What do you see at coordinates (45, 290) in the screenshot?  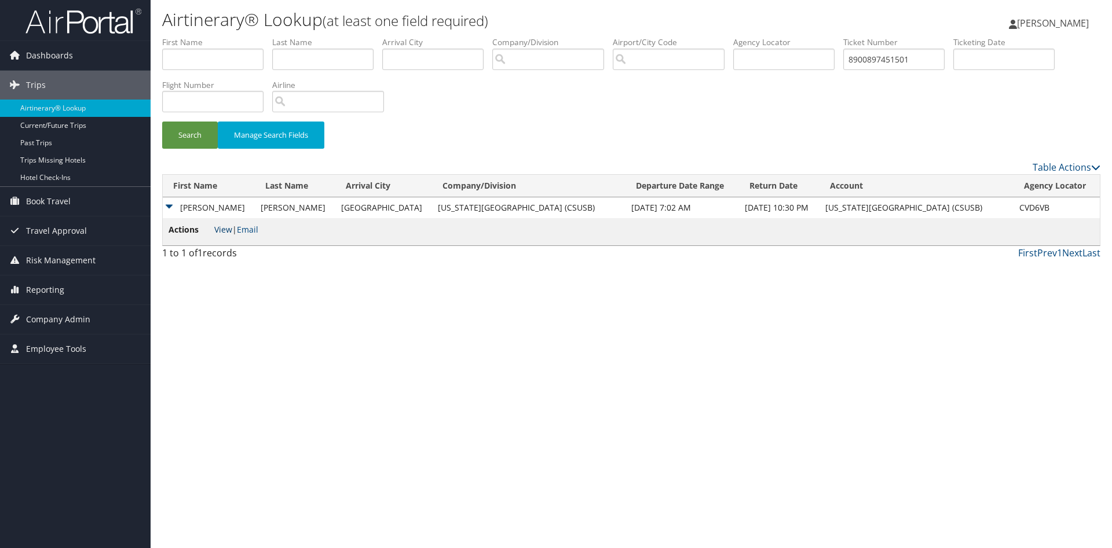 I see `span: Reporting` at bounding box center [45, 290].